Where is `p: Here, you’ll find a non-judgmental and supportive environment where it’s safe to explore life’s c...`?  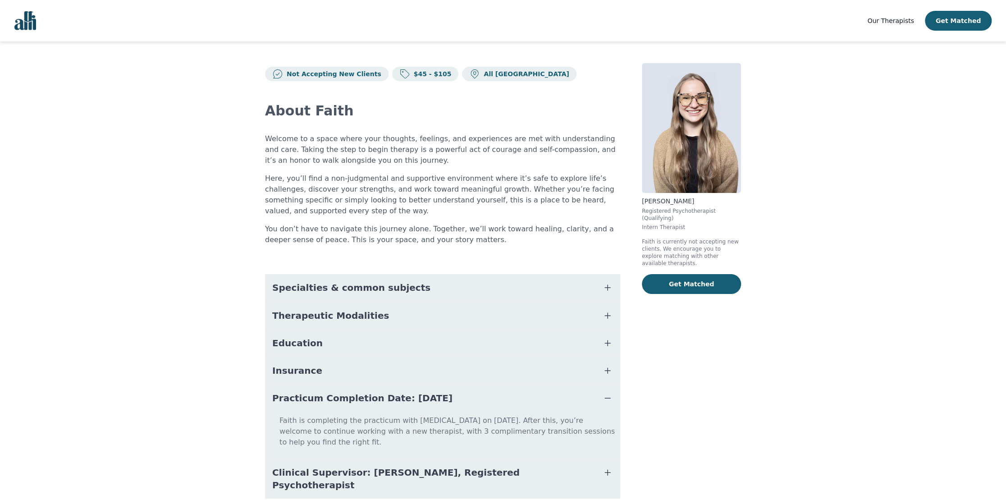
p: Here, you’ll find a non-judgmental and supportive environment where it’s safe to explore life’s c... is located at coordinates (442, 195).